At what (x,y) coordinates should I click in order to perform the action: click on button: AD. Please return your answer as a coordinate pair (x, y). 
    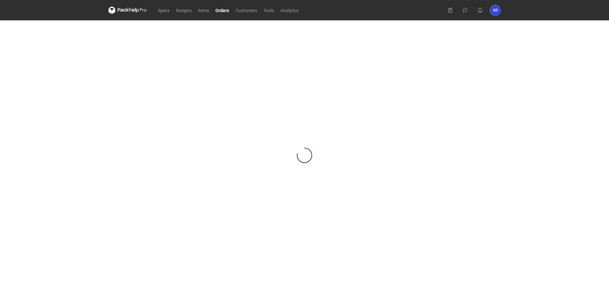
    Looking at the image, I should click on (495, 10).